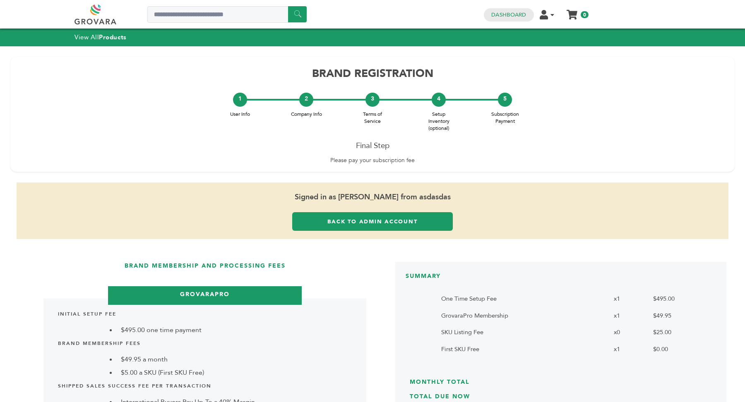  What do you see at coordinates (240, 100) in the screenshot?
I see `div: 1` at bounding box center [240, 100].